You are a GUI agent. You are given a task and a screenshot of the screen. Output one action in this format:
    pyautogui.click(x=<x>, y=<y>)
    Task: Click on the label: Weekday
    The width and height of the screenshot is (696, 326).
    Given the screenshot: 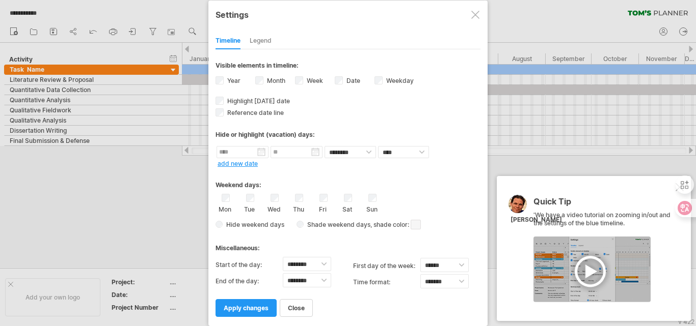 What is the action you would take?
    pyautogui.click(x=399, y=80)
    